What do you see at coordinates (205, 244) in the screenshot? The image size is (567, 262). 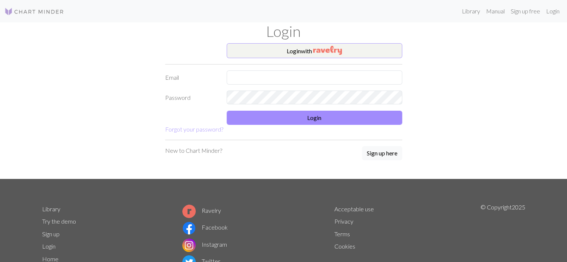 I see `a: Instagram` at bounding box center [205, 244].